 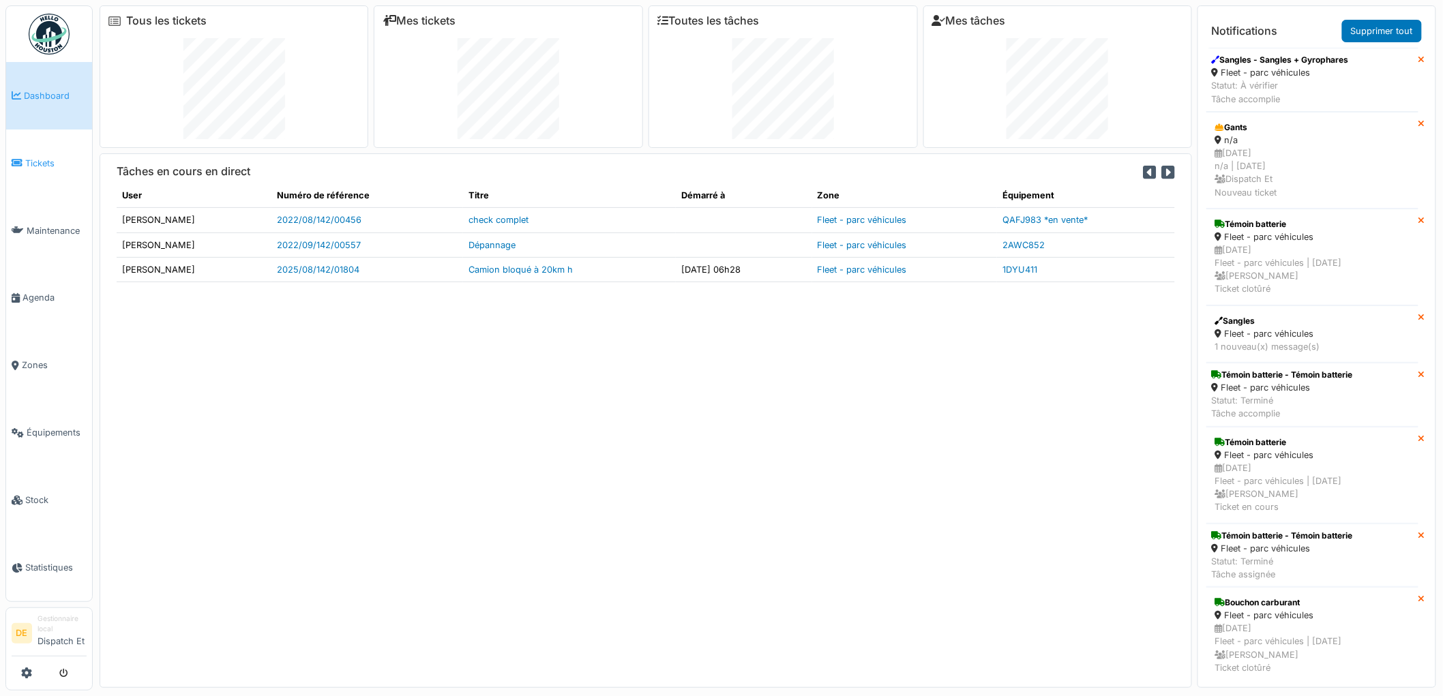 I want to click on a: Stock, so click(x=49, y=500).